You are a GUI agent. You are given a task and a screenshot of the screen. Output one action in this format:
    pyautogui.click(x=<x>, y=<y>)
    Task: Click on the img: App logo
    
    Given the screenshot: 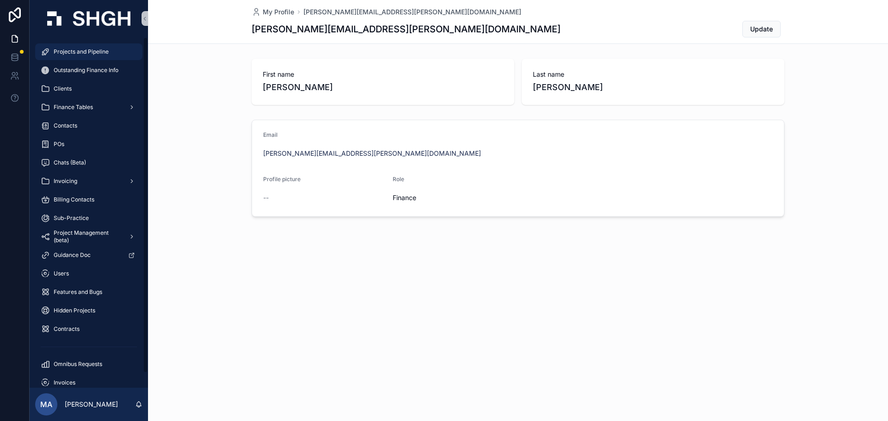 What is the action you would take?
    pyautogui.click(x=89, y=18)
    